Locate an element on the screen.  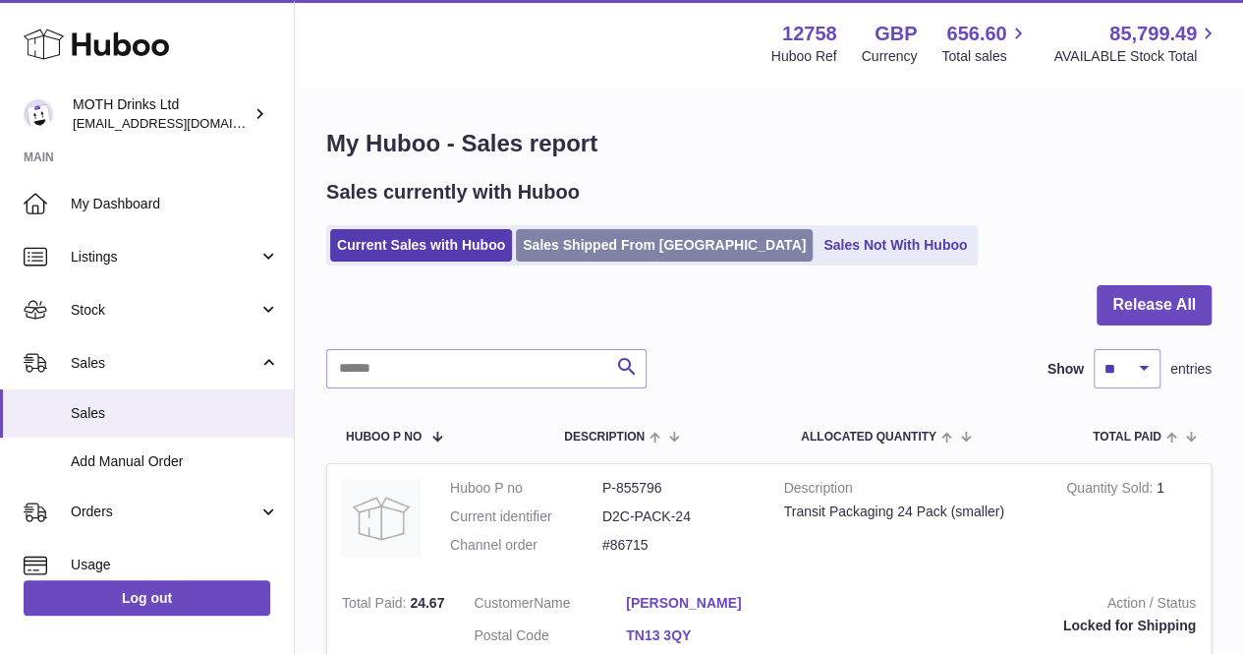
div: Locked for Shipping is located at coordinates (1002, 625).